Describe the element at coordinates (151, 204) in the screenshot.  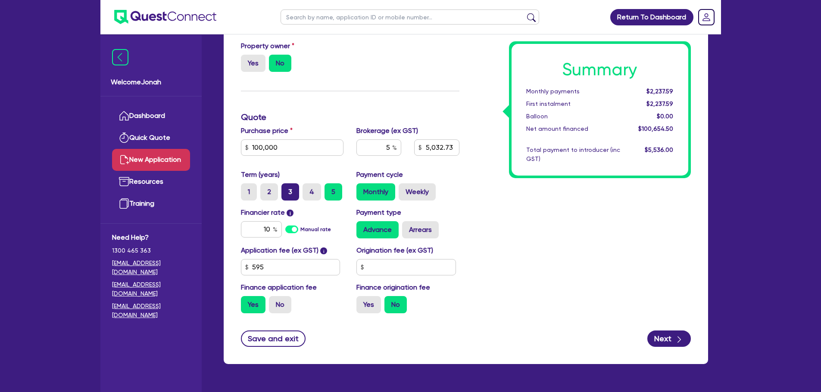
I see `a: Training` at that location.